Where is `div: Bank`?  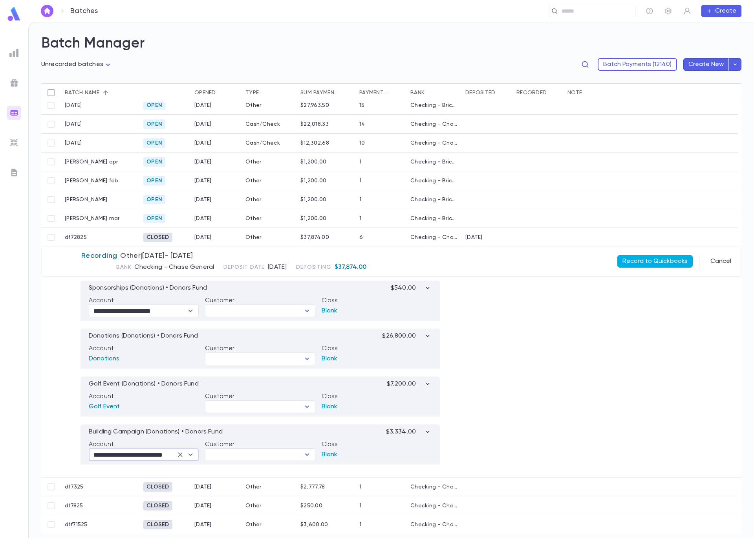
div: Bank is located at coordinates (417, 93).